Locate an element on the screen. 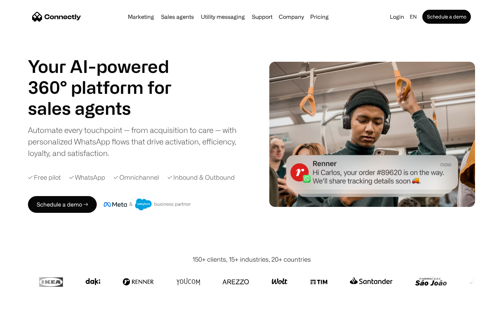 This screenshot has width=503, height=314. a: Support is located at coordinates (262, 17).